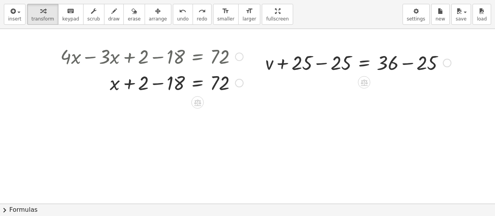 The image size is (495, 216). What do you see at coordinates (249, 14) in the screenshot?
I see `button: format_sizelarger` at bounding box center [249, 14].